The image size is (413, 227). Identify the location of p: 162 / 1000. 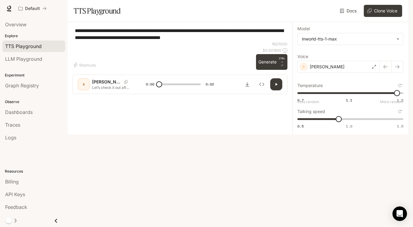
(280, 44).